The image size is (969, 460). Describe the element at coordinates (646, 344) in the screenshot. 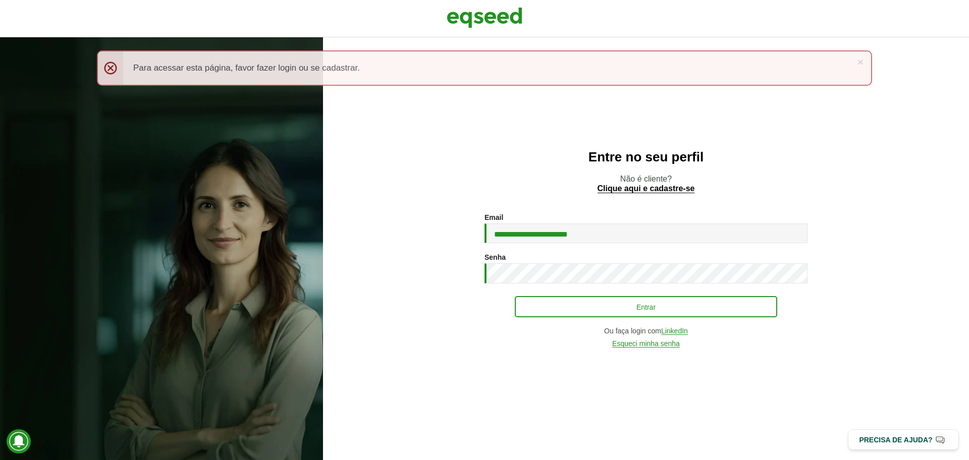

I see `a: Esqueci minha senha` at that location.